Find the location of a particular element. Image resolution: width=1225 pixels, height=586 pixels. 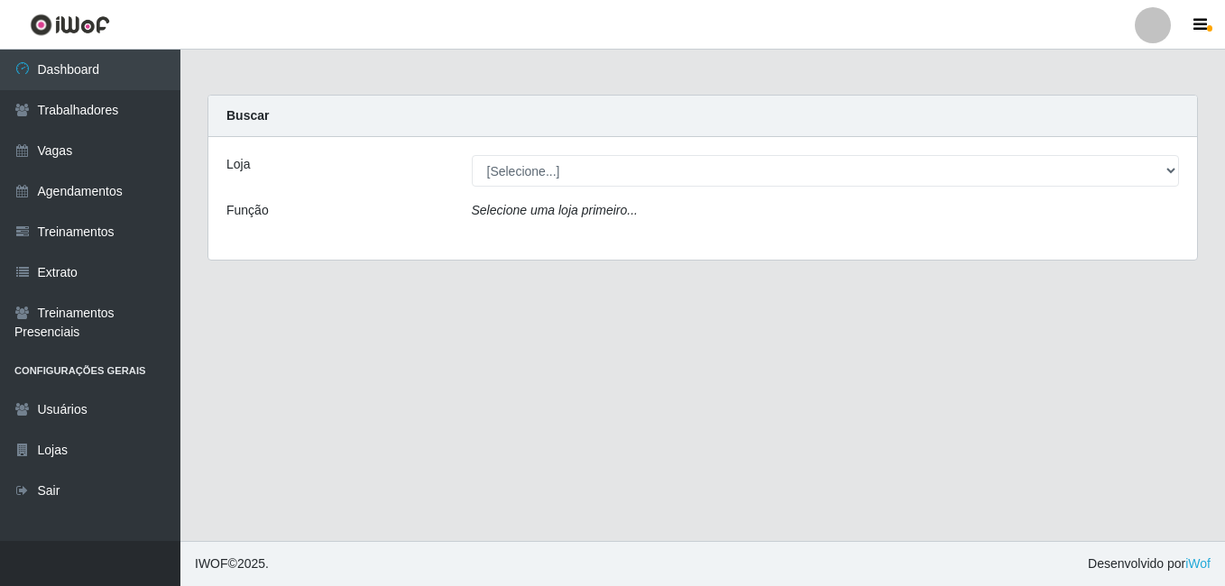

label: Função is located at coordinates (247, 210).